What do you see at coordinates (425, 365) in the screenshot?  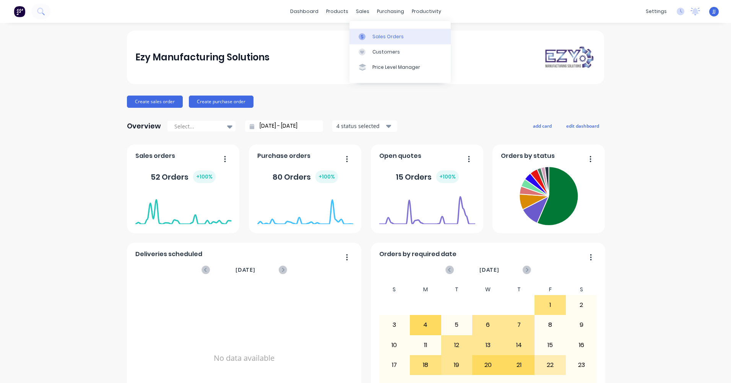 I see `div: 18` at bounding box center [425, 365].